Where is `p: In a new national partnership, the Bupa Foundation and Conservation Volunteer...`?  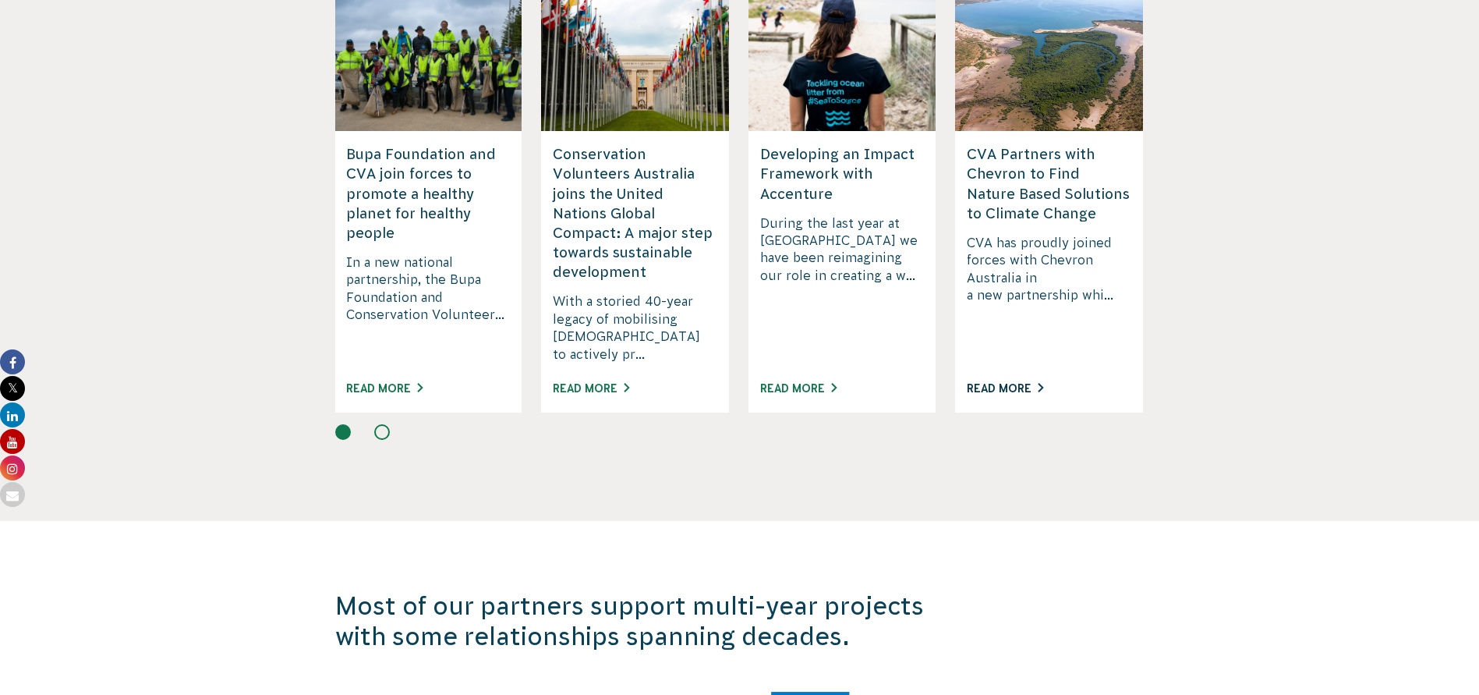
p: In a new national partnership, the Bupa Foundation and Conservation Volunteer... is located at coordinates (428, 308).